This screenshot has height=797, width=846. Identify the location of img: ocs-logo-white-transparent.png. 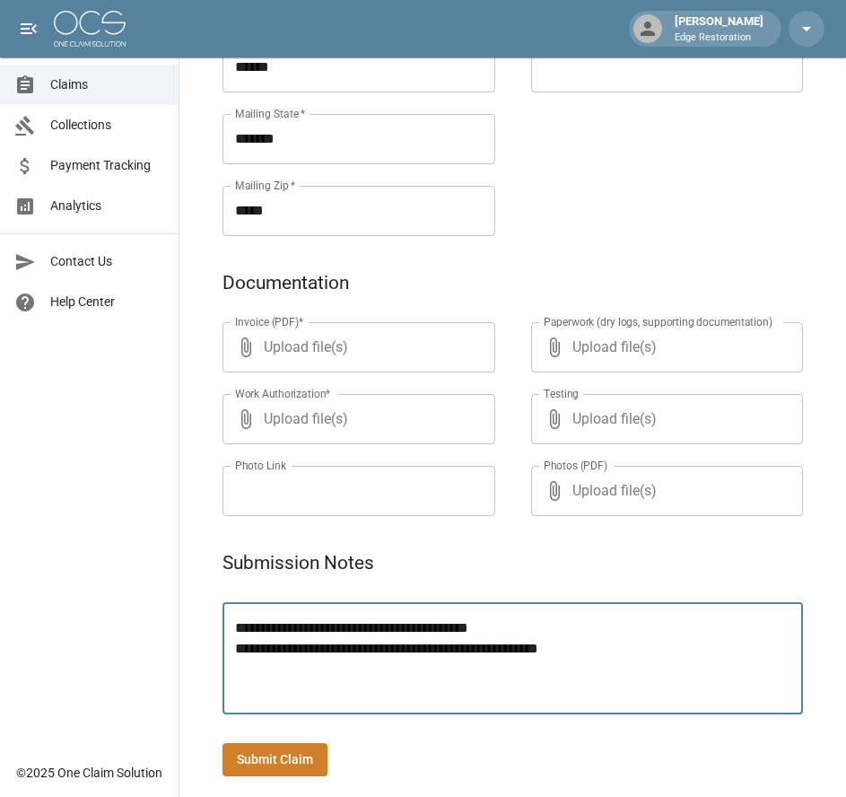
(90, 29).